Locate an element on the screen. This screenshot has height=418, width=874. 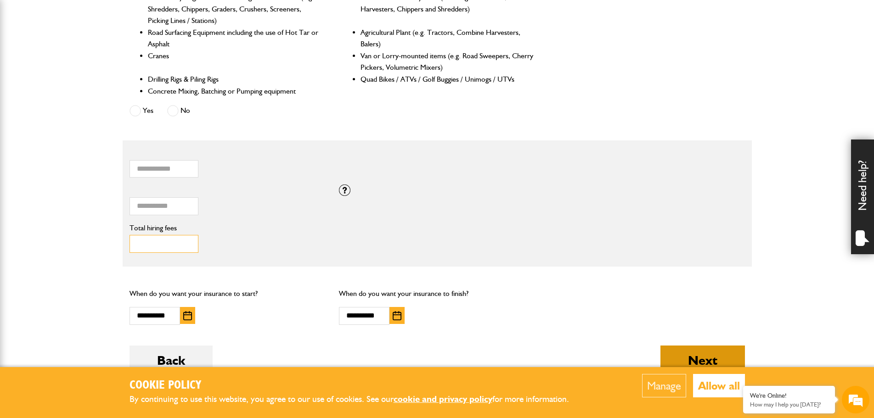
div: We're Online! is located at coordinates (789, 396).